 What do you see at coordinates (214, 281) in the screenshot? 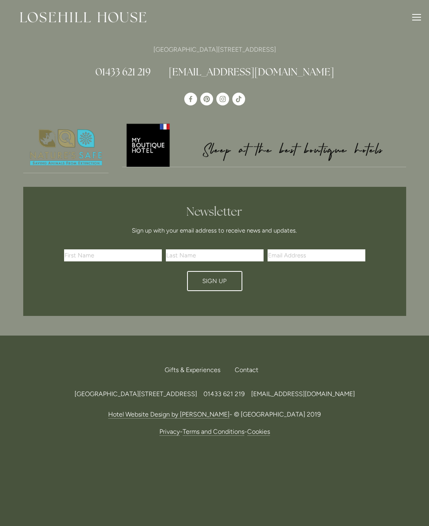
I see `span: Sign Up` at bounding box center [214, 281].